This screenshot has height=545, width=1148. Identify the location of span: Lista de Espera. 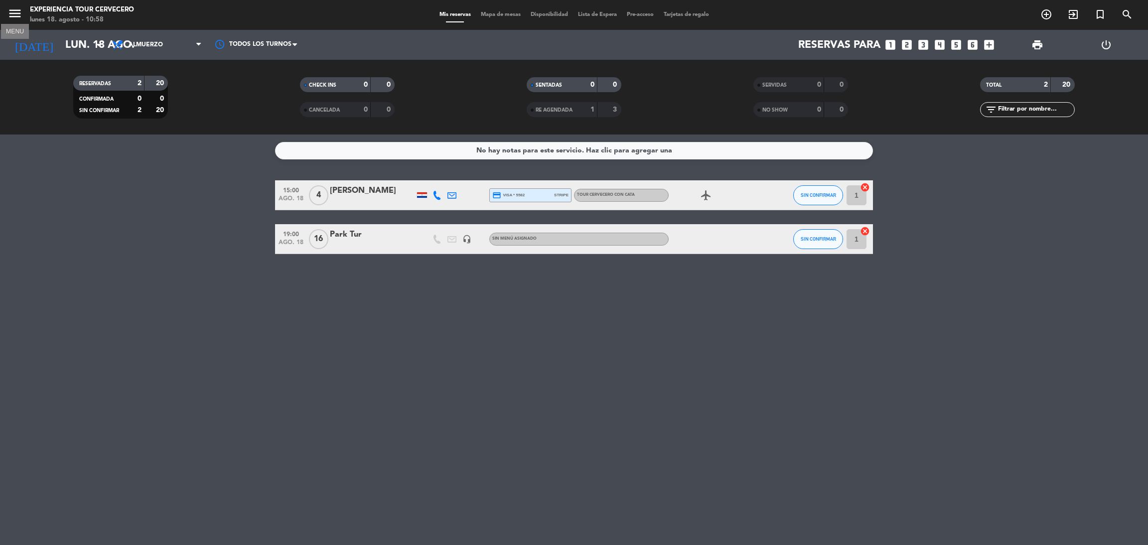
(597, 14).